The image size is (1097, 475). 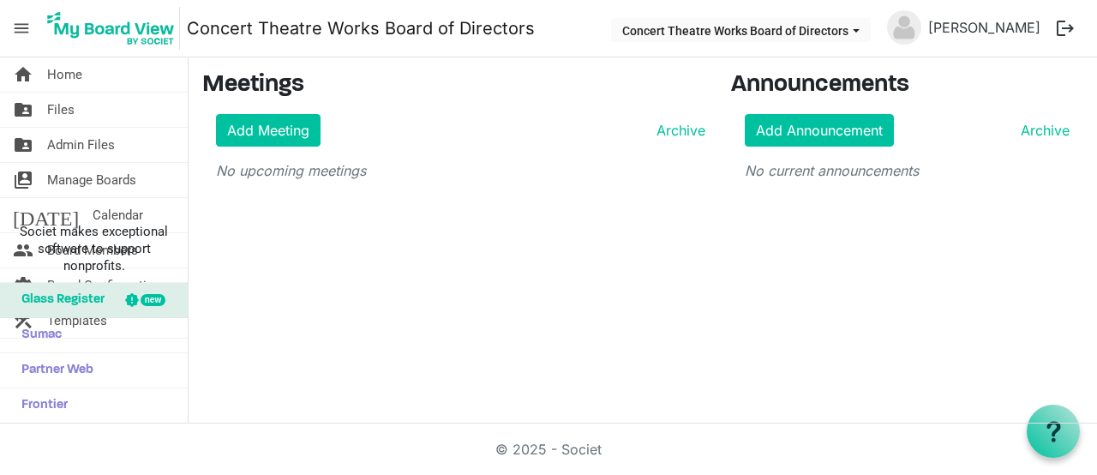 I want to click on a: My Board View Logo, so click(x=114, y=28).